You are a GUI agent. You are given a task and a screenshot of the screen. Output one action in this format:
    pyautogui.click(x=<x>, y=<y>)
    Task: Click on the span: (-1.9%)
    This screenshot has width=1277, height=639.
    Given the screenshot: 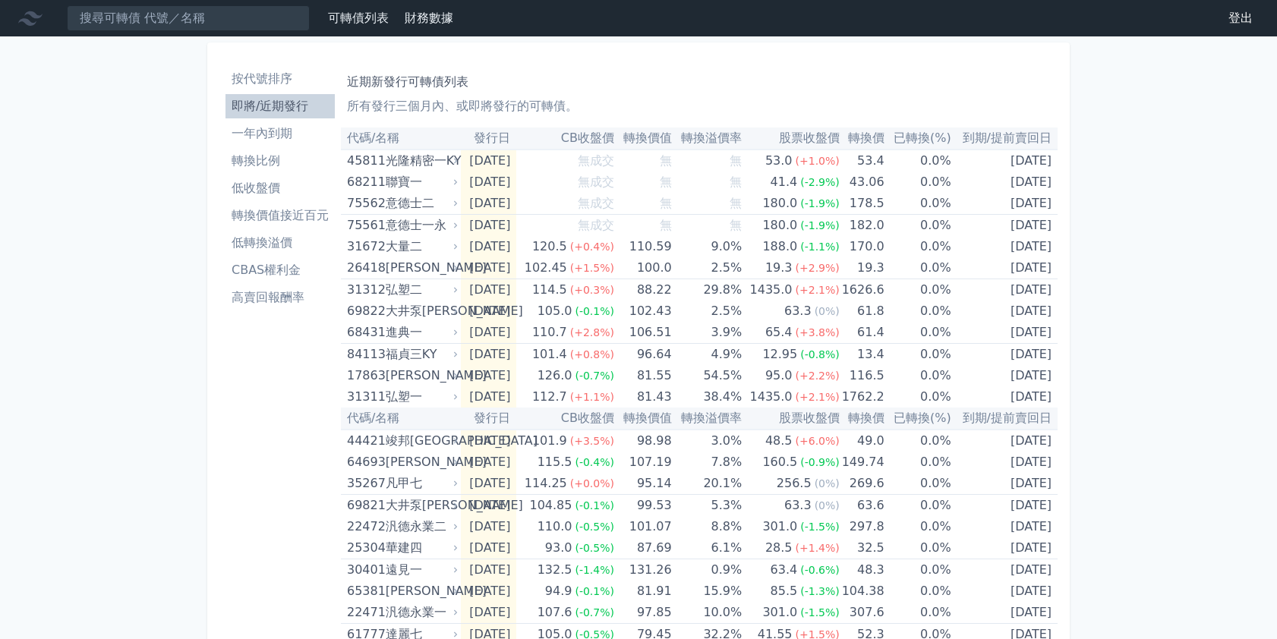 What is the action you would take?
    pyautogui.click(x=820, y=225)
    